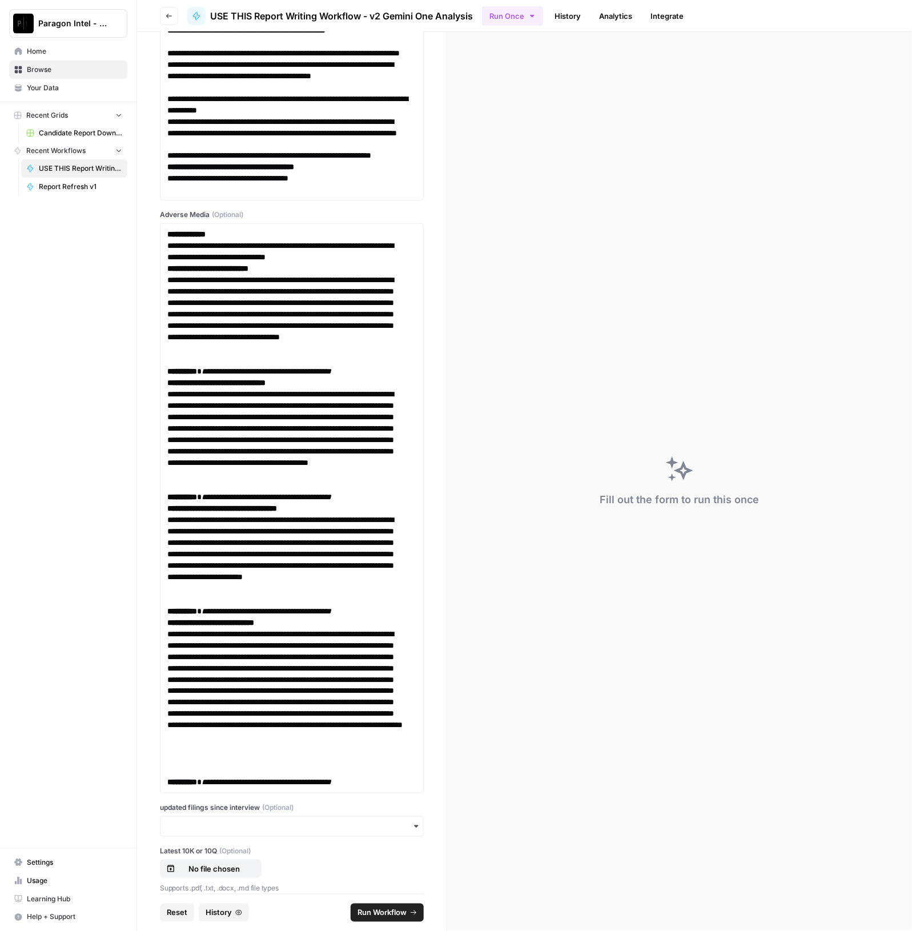  Describe the element at coordinates (224, 912) in the screenshot. I see `button: History` at that location.